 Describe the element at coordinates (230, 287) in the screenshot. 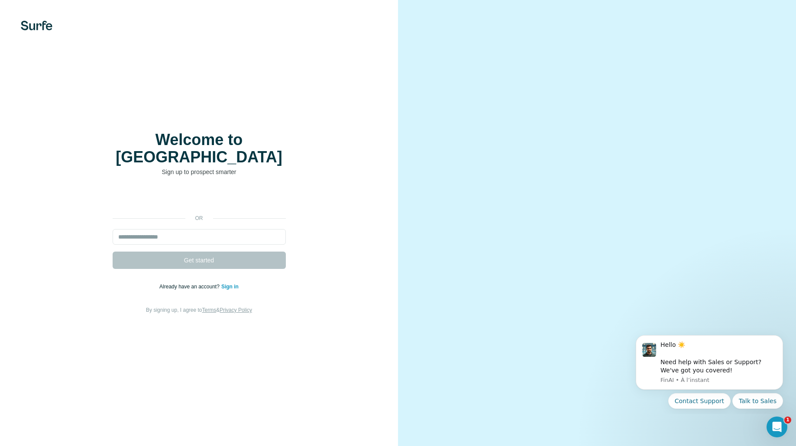

I see `a: Sign in` at that location.